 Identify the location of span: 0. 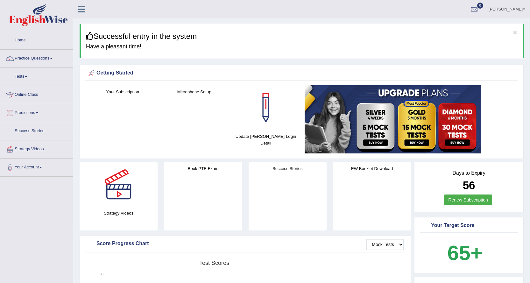
(480, 5).